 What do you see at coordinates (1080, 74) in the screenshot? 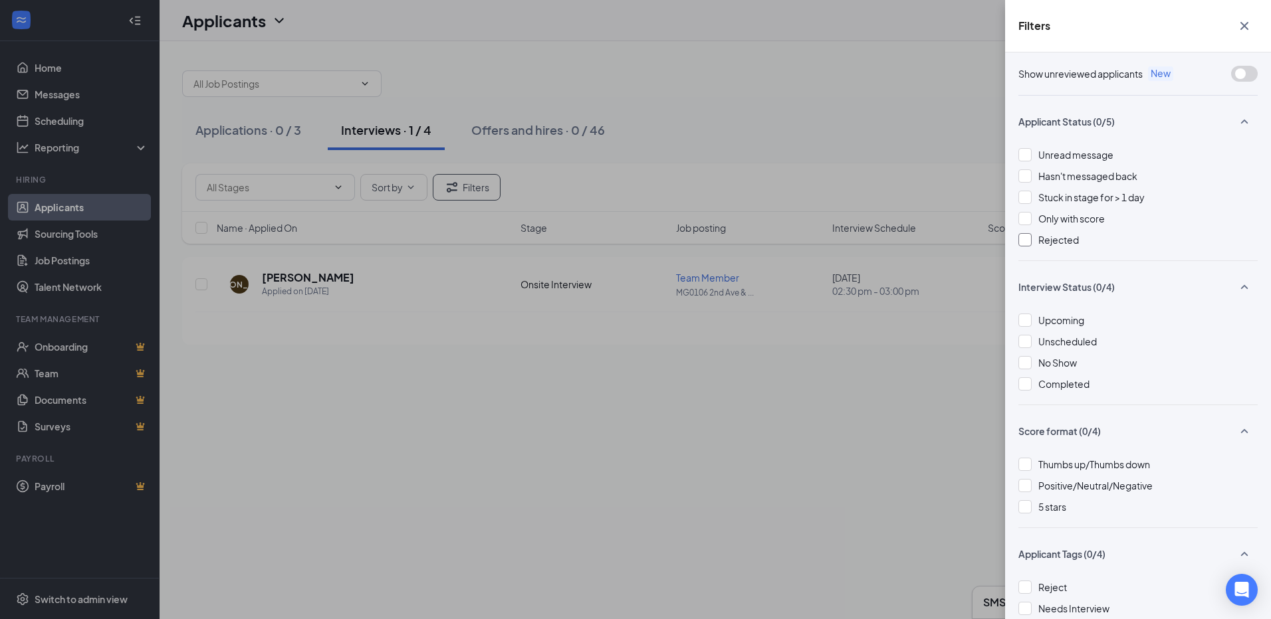
I see `span: Show unreviewed applicants` at bounding box center [1080, 74].